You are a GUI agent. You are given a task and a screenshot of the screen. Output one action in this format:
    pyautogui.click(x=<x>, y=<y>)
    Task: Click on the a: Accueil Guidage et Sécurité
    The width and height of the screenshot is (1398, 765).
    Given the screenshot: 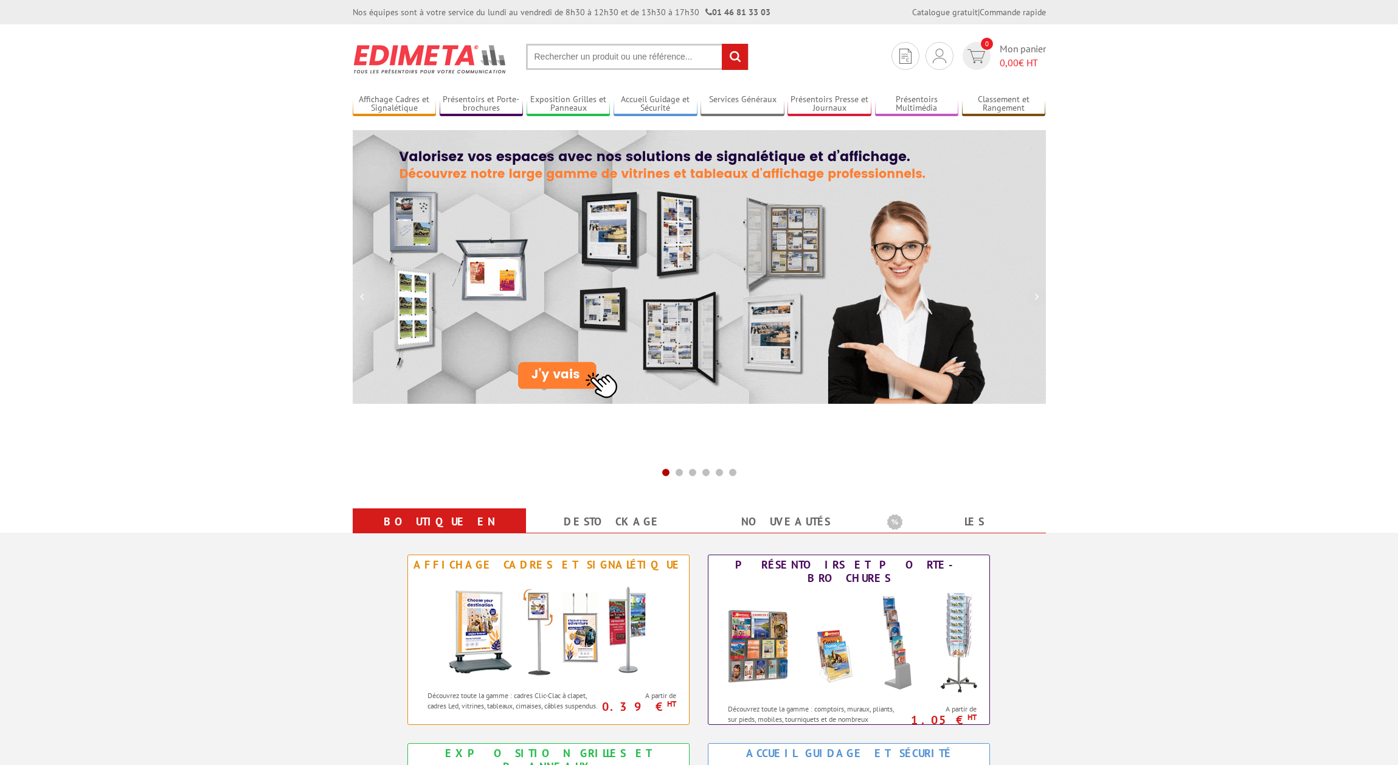 What is the action you would take?
    pyautogui.click(x=655, y=104)
    